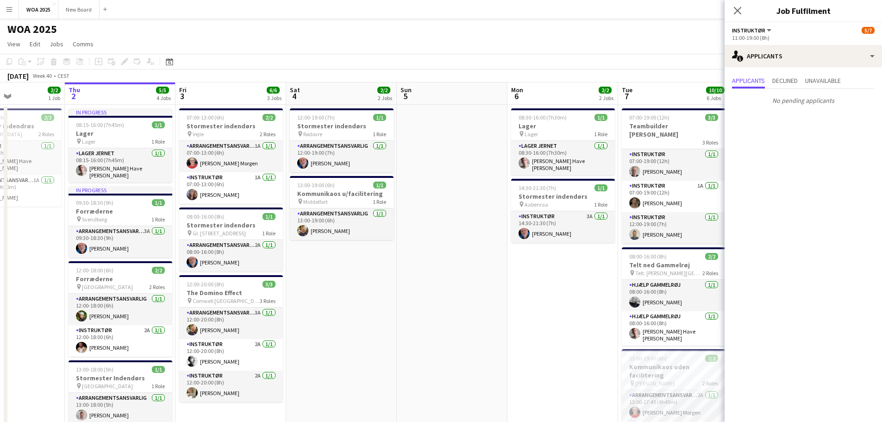  I want to click on span: 6/6, so click(273, 90).